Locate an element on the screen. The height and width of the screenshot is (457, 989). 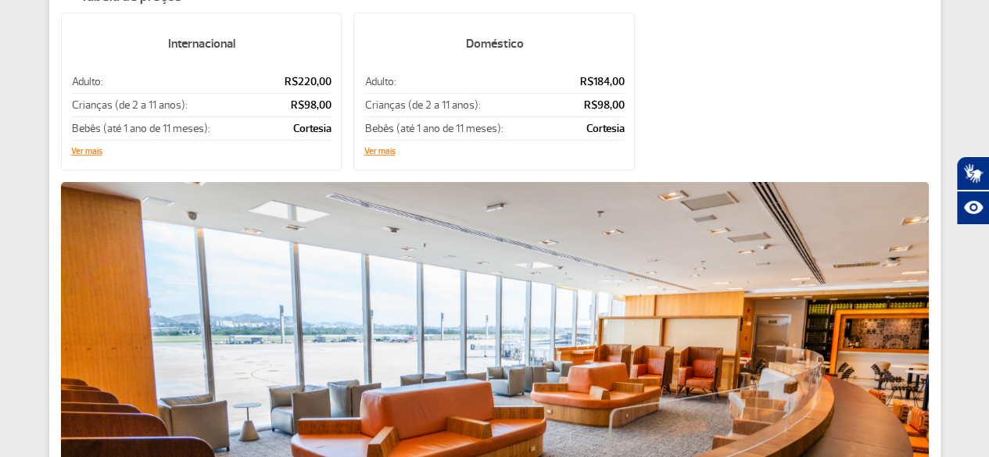
p: R$184,00 is located at coordinates (593, 81).